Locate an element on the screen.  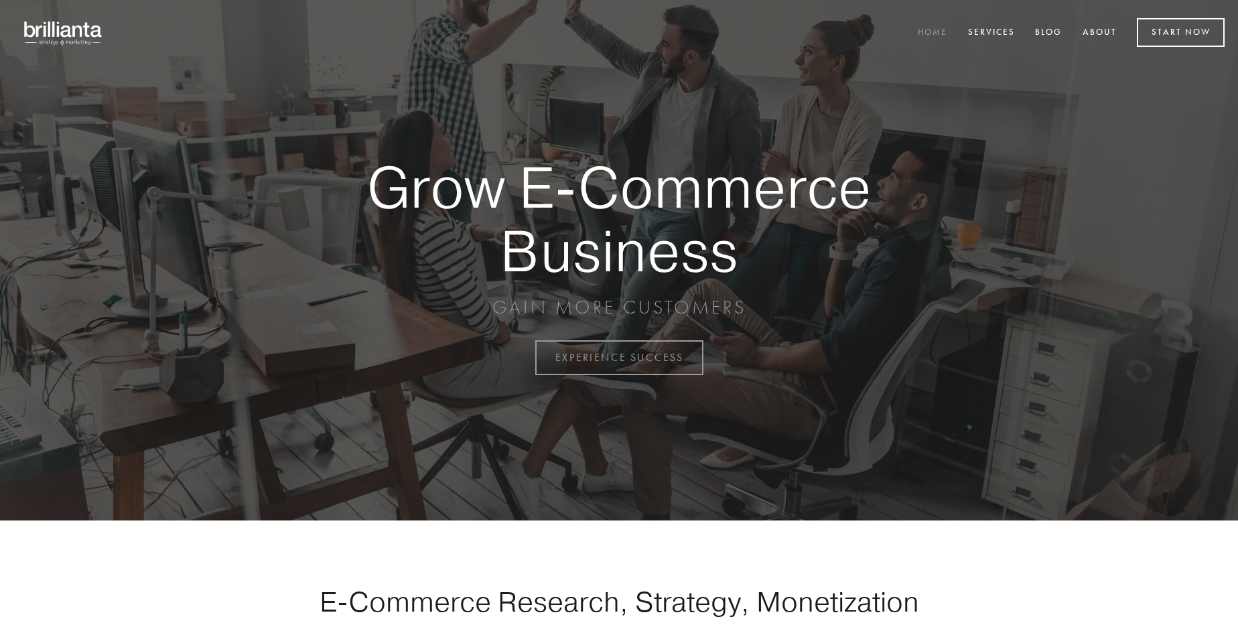
a: EXPERIENCE SUCCESS is located at coordinates (619, 358).